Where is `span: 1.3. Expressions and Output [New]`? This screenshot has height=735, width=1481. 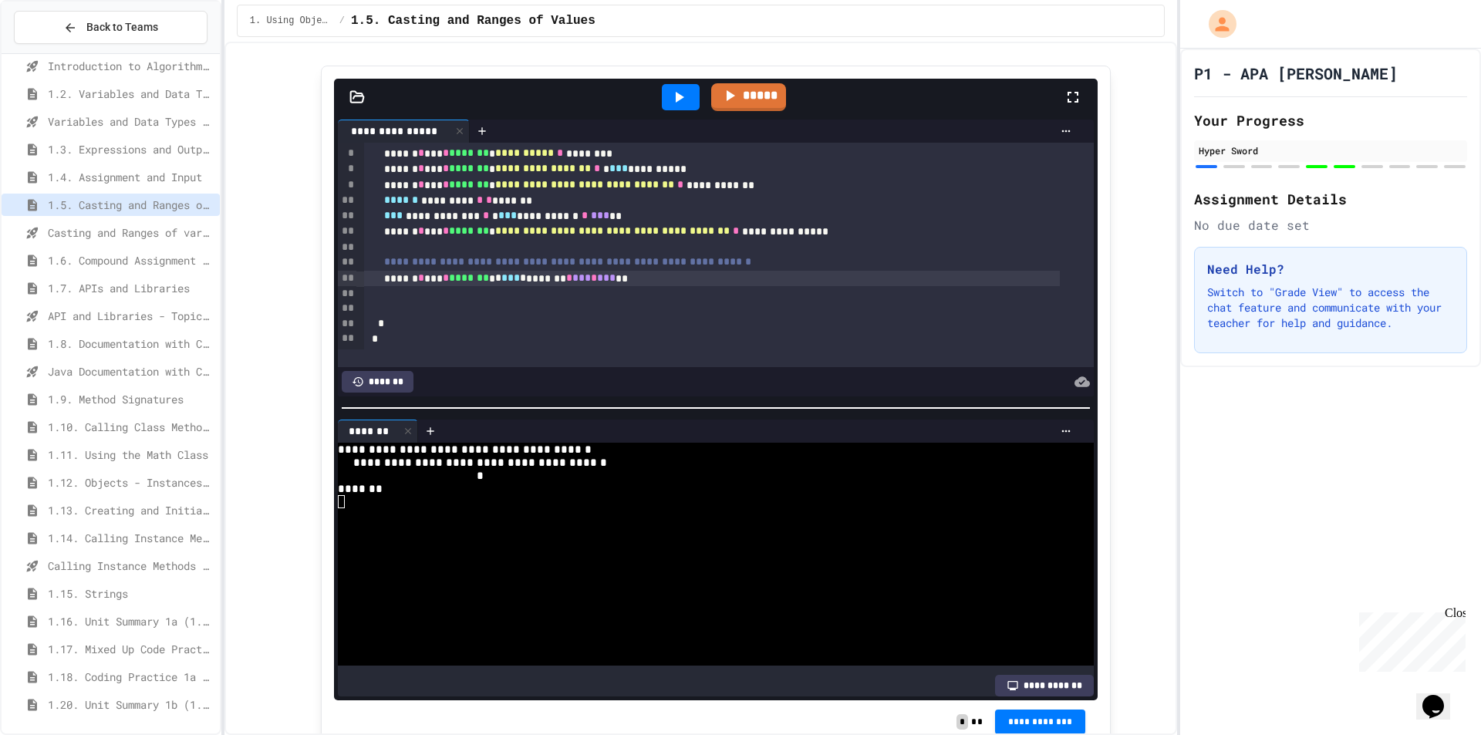
span: 1.3. Expressions and Output [New] is located at coordinates (130, 149).